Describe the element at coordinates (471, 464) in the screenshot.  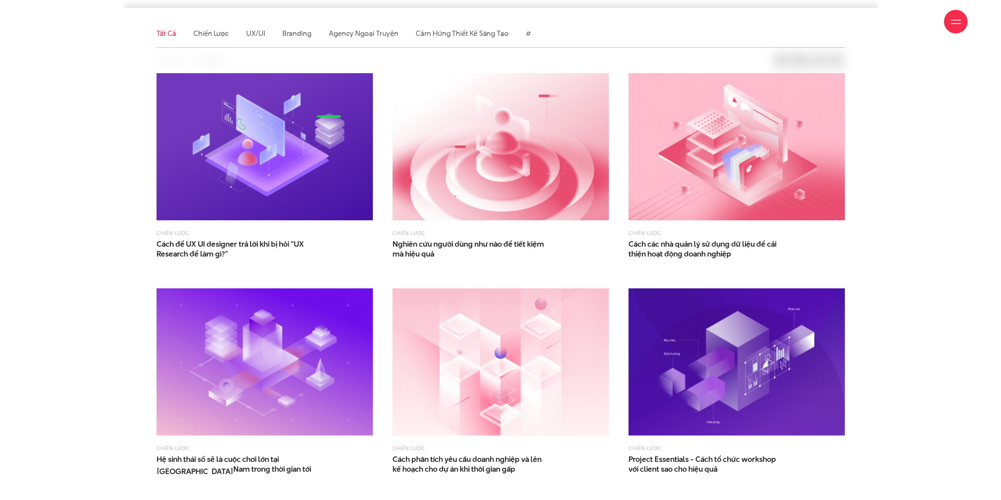
I see `span: Cách phân tích yêu cầu doanh nghiệp và lên` at that location.